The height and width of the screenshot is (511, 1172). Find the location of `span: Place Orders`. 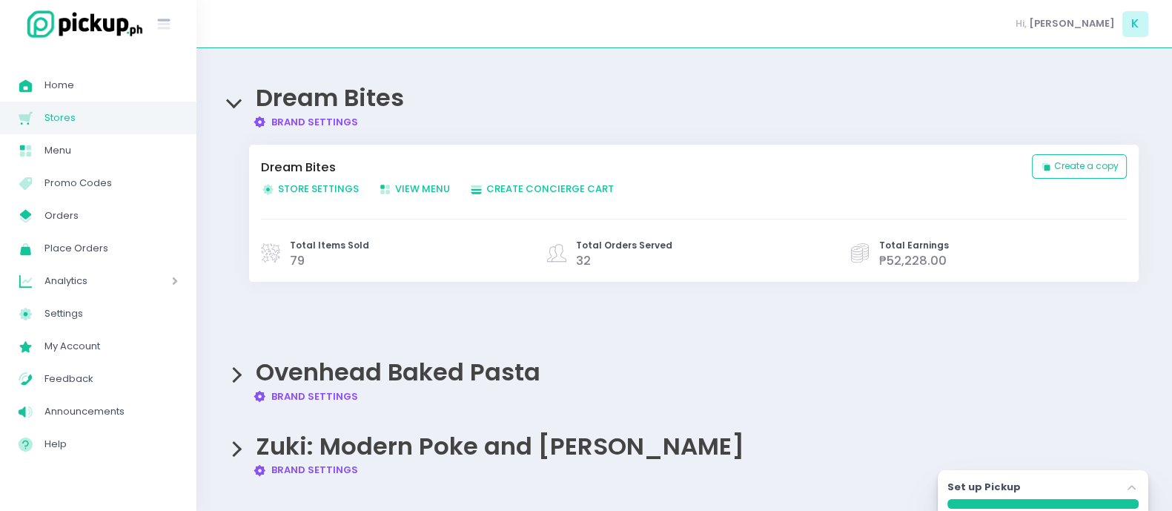

span: Place Orders is located at coordinates (111, 248).